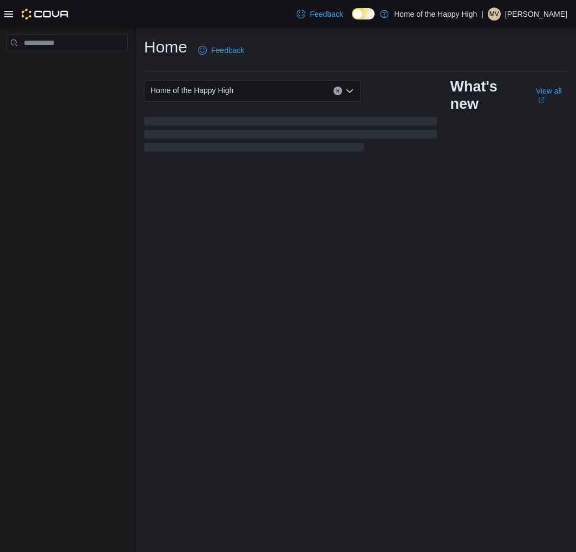 Image resolution: width=576 pixels, height=552 pixels. What do you see at coordinates (363, 14) in the screenshot?
I see `input: Dark Mode` at bounding box center [363, 14].